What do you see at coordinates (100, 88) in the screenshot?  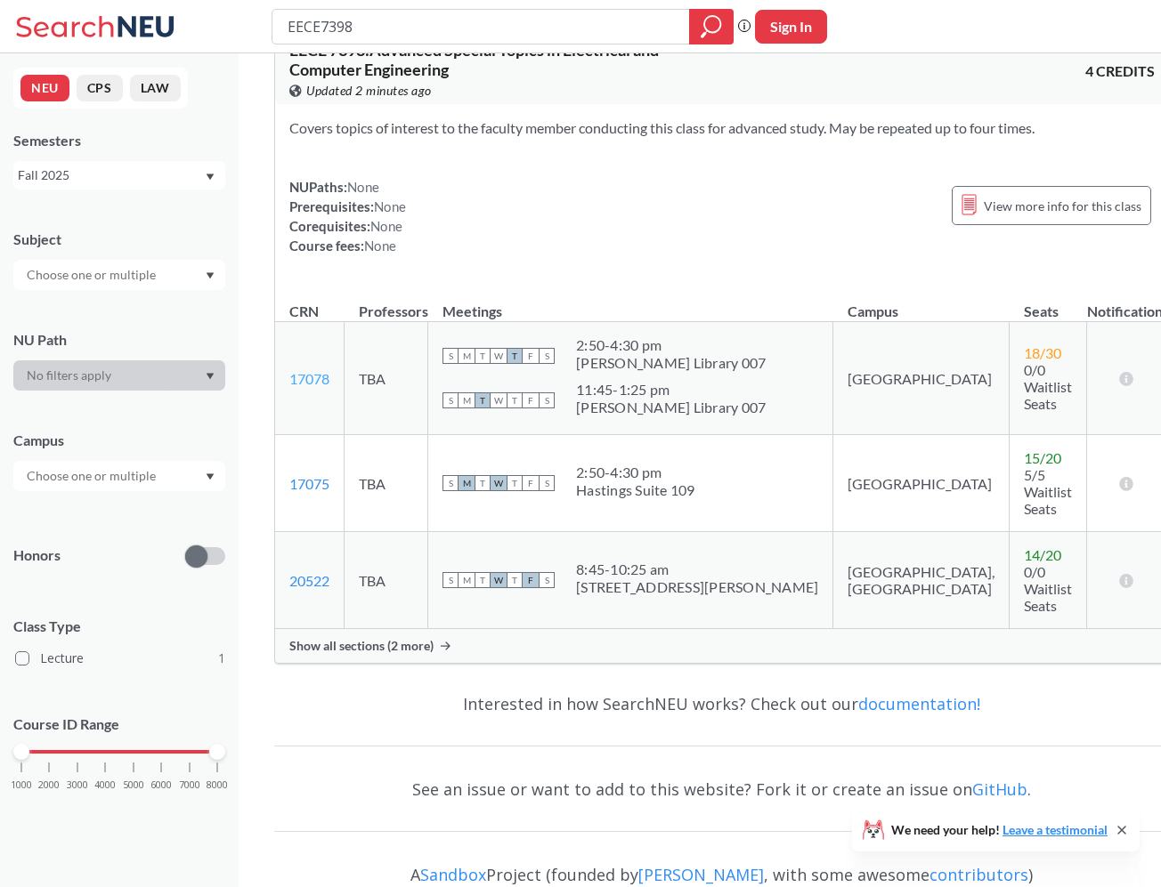 I see `button: CPS` at bounding box center [100, 88].